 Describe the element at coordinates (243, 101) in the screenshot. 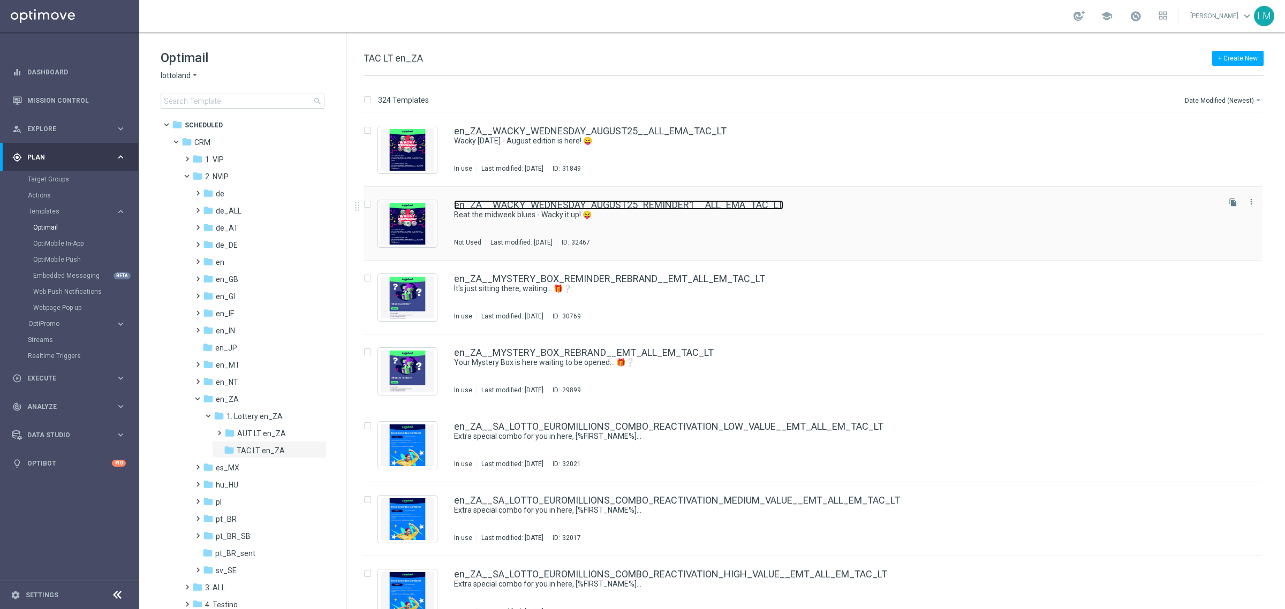

I see `input: Search Template` at that location.